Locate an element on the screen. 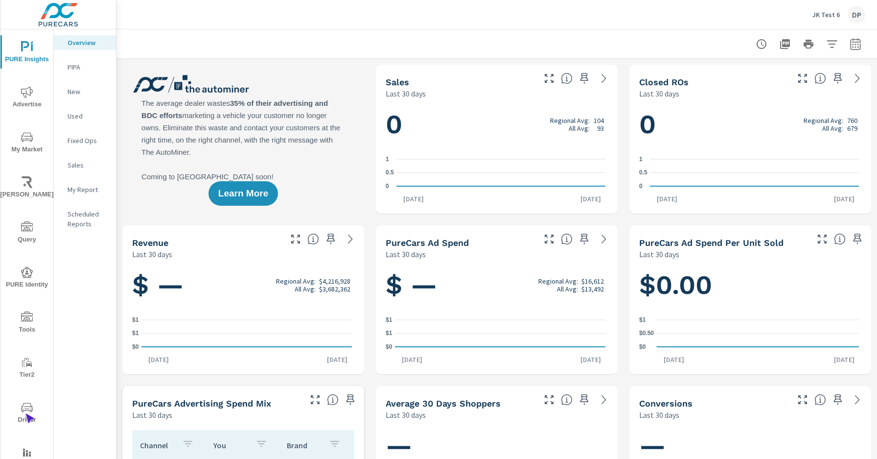 The height and width of the screenshot is (459, 877). p: Scheduled Reports is located at coordinates (88, 219).